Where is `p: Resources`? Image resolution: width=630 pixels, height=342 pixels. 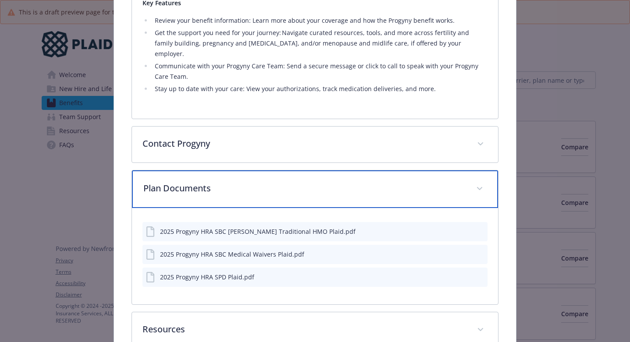
p: Resources is located at coordinates (305, 330).